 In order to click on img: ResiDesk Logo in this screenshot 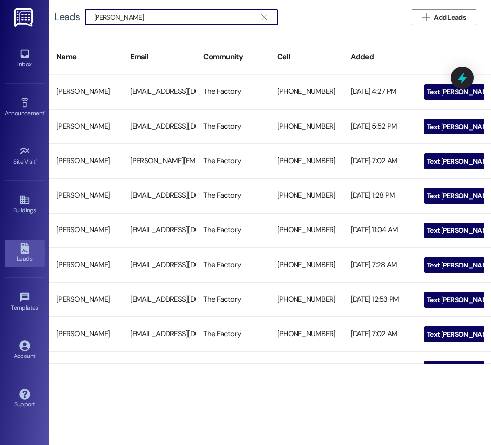, I will do `click(24, 17)`.